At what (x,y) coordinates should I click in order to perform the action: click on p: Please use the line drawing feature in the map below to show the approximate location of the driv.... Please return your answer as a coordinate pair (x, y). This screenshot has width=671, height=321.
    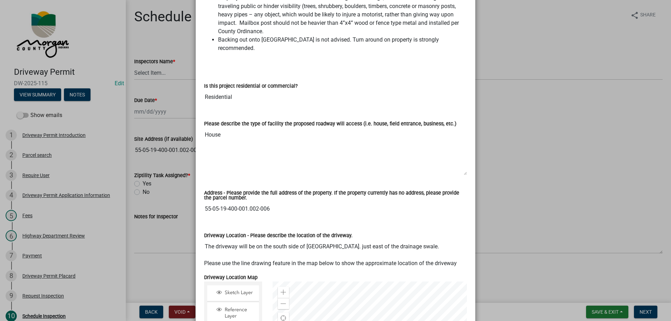
    Looking at the image, I should click on (335, 263).